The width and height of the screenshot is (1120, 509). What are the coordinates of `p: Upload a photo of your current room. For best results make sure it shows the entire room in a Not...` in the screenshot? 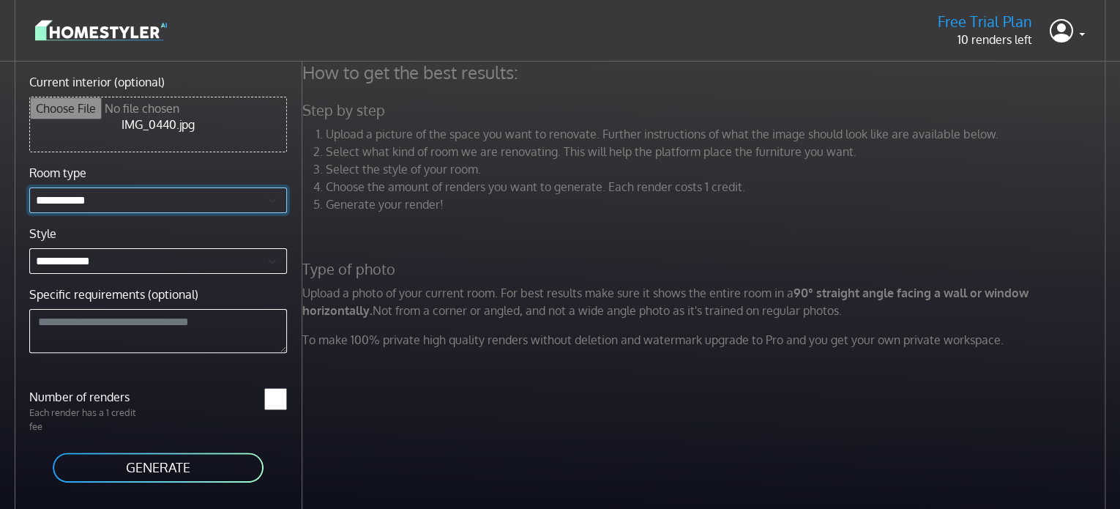 It's located at (706, 302).